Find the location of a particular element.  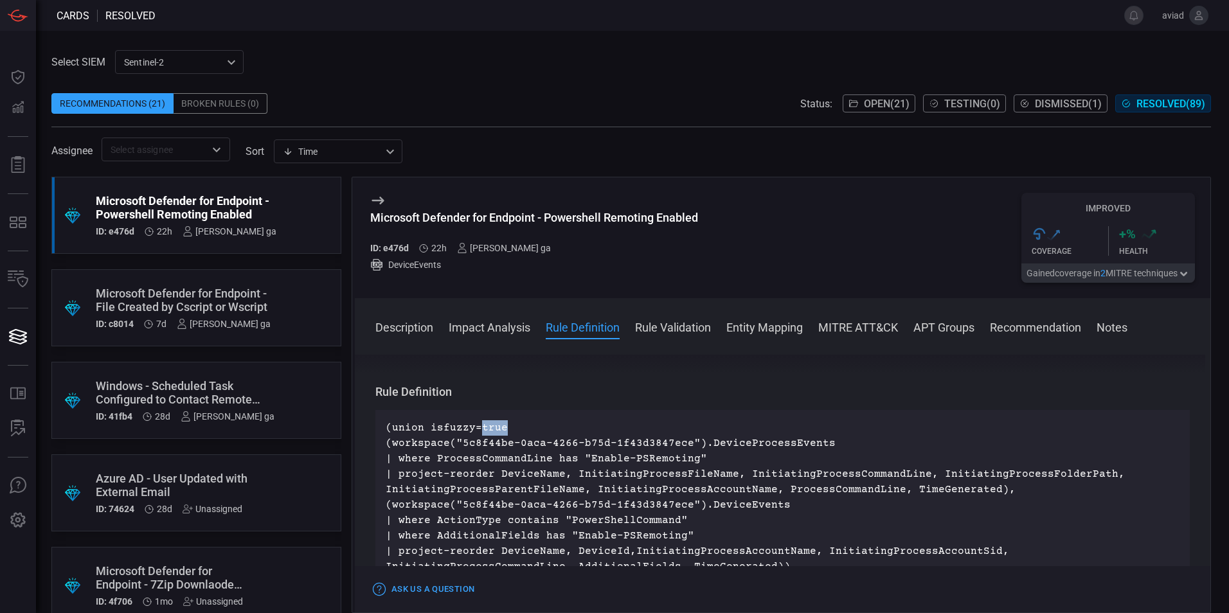

button: Rule Catalog is located at coordinates (18, 394).